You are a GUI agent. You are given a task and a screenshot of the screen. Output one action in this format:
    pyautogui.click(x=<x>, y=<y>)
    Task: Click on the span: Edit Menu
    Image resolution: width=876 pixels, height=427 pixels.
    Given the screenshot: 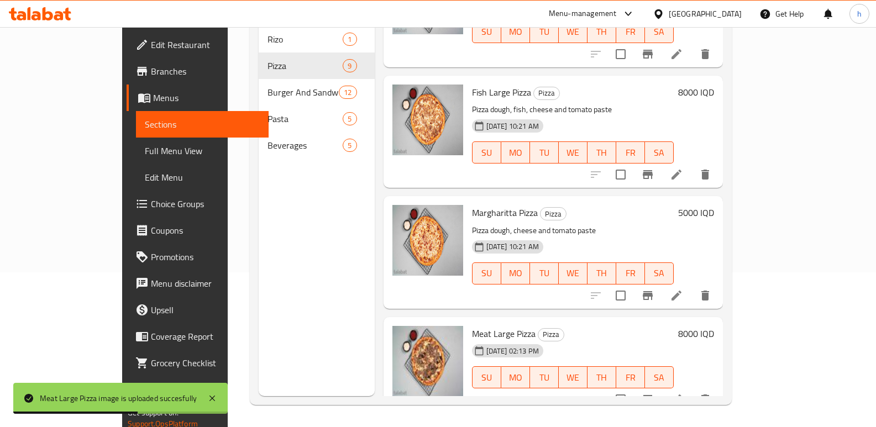 What is the action you would take?
    pyautogui.click(x=202, y=177)
    